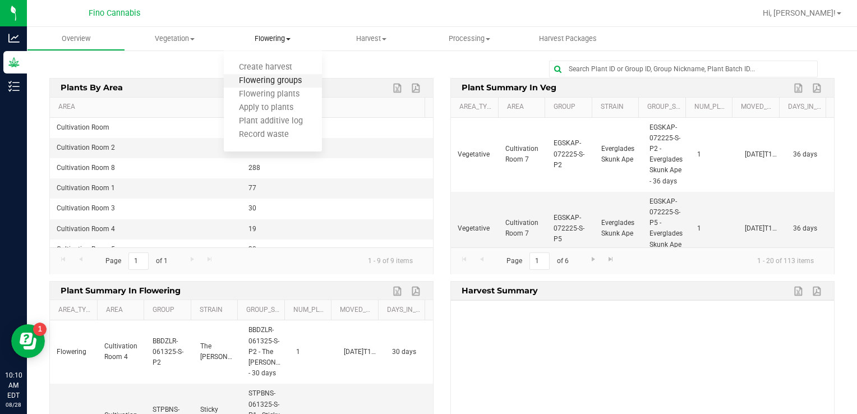  Describe the element at coordinates (611, 260) in the screenshot. I see `a: Go to the last page` at that location.